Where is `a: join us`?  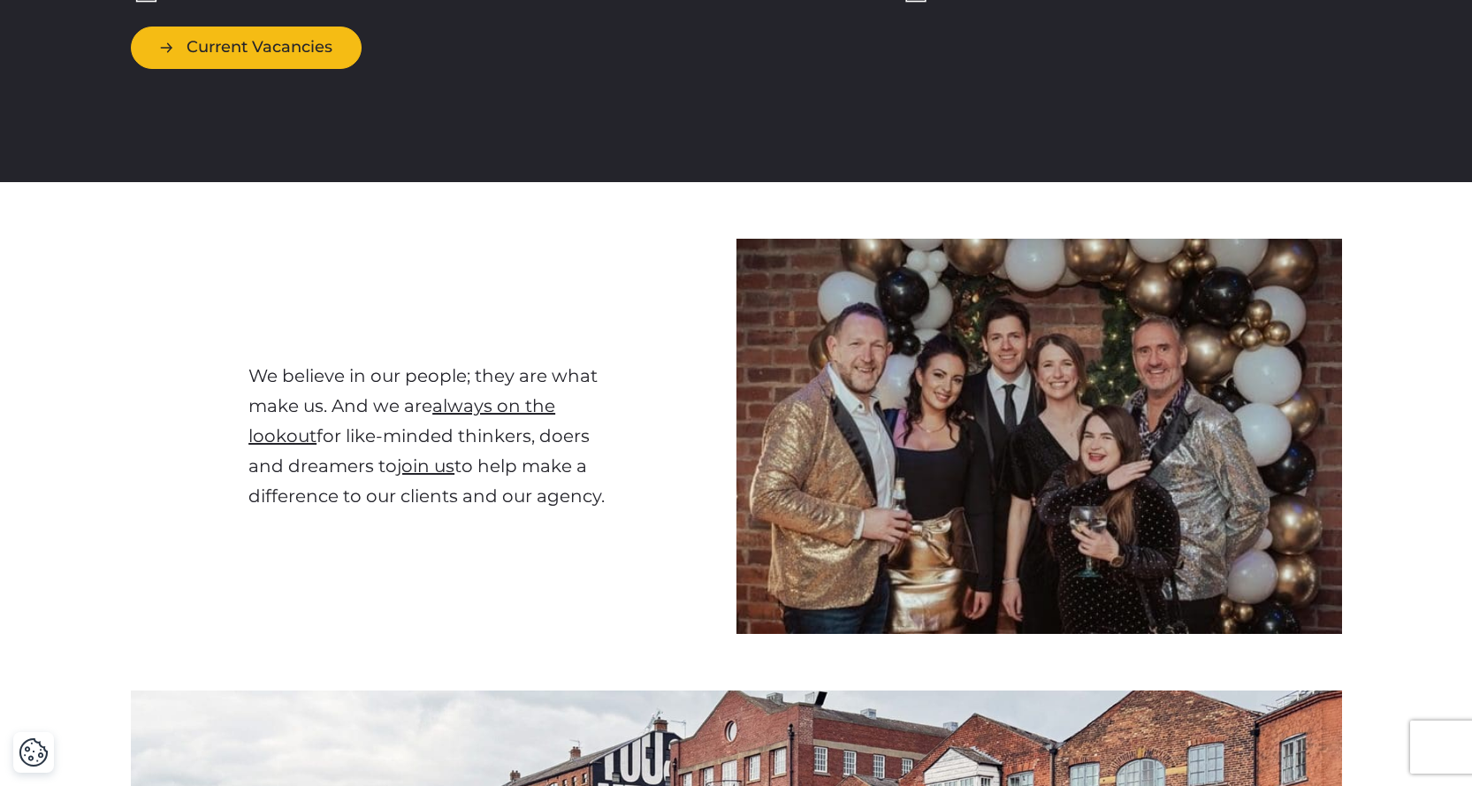 a: join us is located at coordinates (425, 466).